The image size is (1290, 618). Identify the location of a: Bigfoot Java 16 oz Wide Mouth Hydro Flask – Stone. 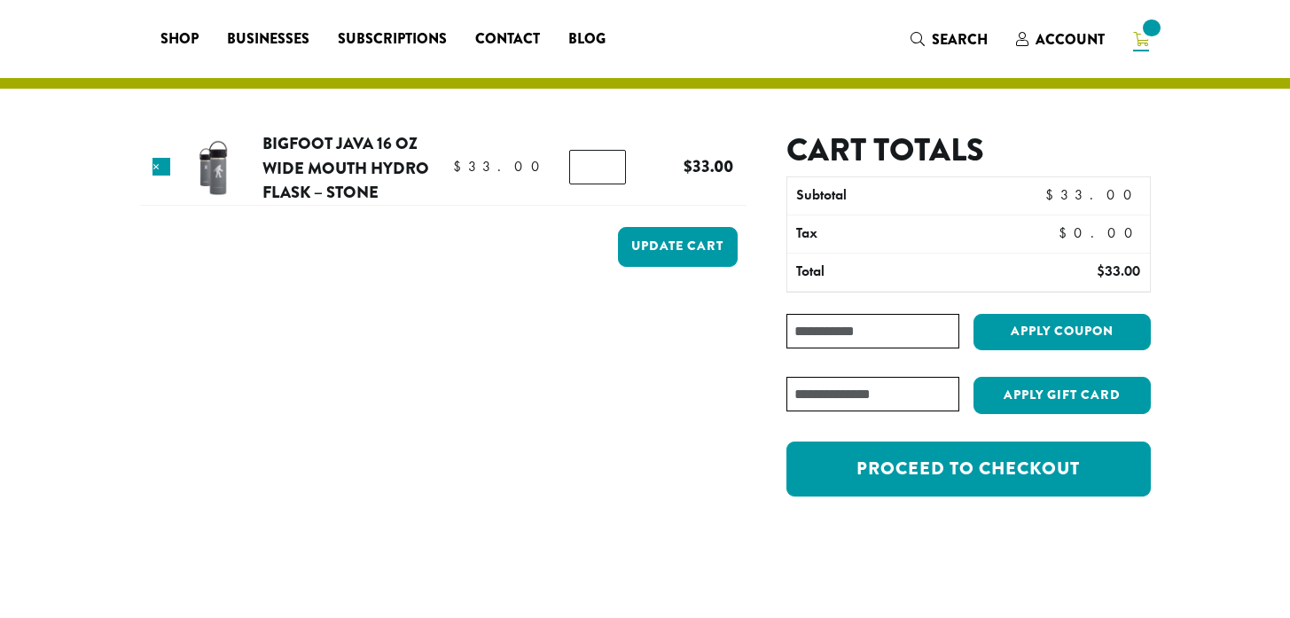
(346, 168).